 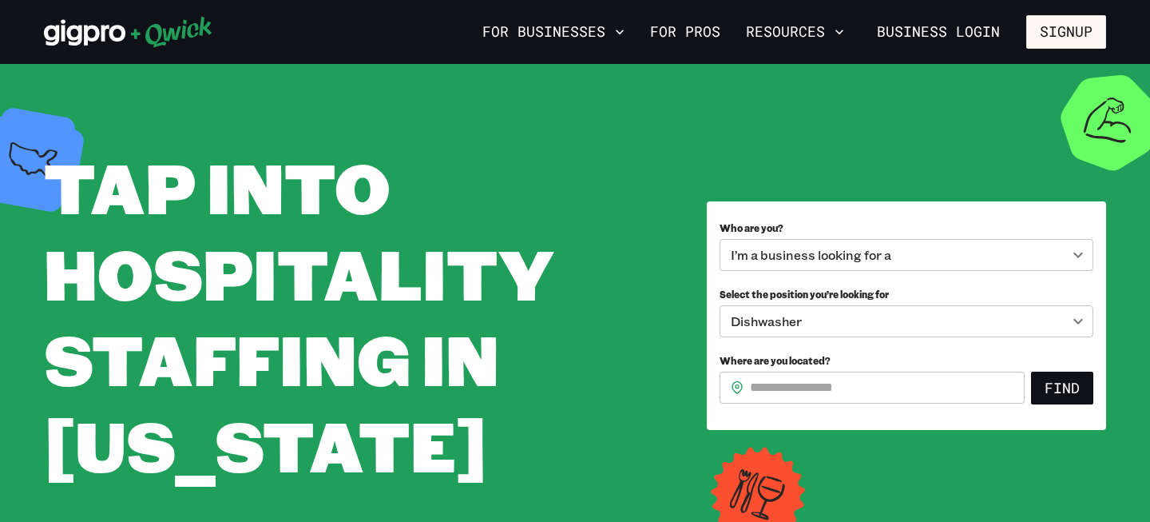 I want to click on span: Who are you?, so click(x=752, y=228).